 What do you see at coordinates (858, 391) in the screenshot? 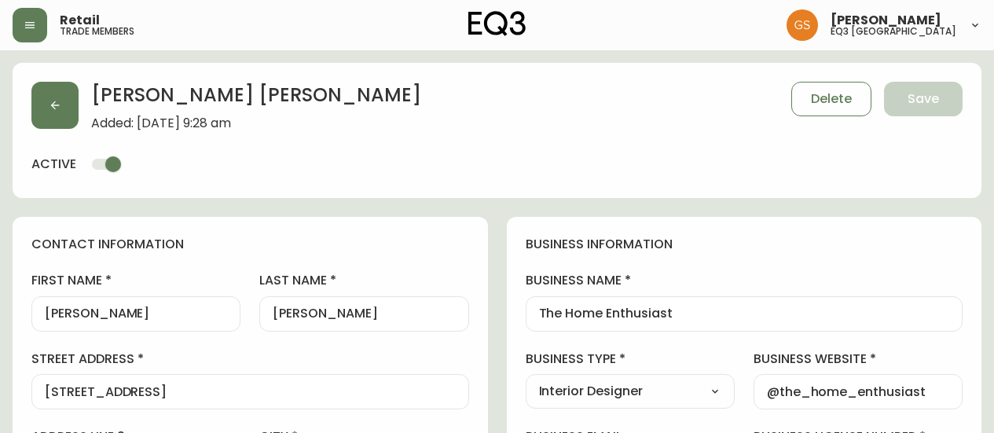
I see `input: https://www.designshop.com` at bounding box center [858, 391].